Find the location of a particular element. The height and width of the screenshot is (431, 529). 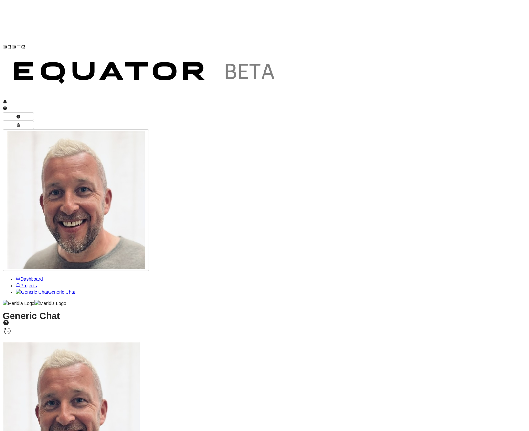

span: Generic Chat is located at coordinates (61, 292).